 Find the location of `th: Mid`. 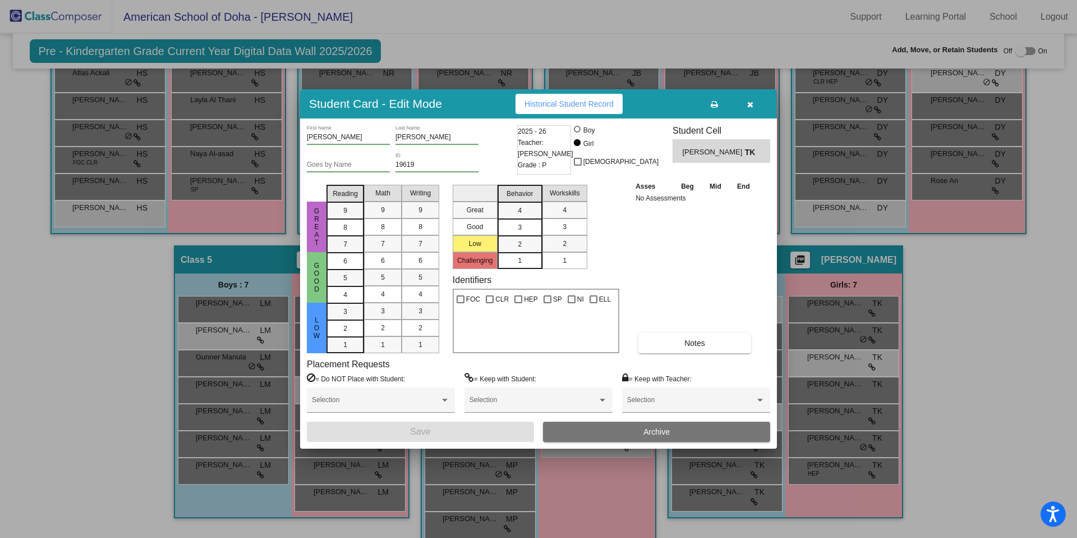

th: Mid is located at coordinates (715, 186).